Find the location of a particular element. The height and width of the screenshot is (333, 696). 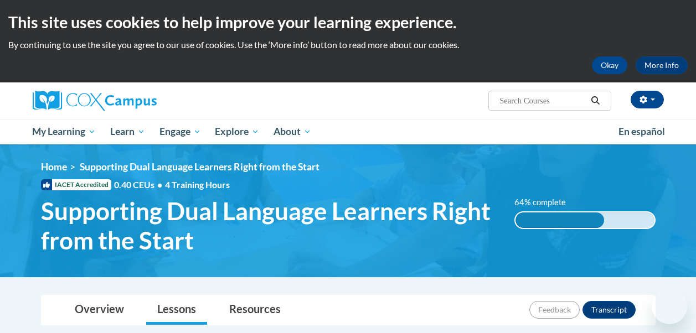

a: Lessons is located at coordinates (177, 310).